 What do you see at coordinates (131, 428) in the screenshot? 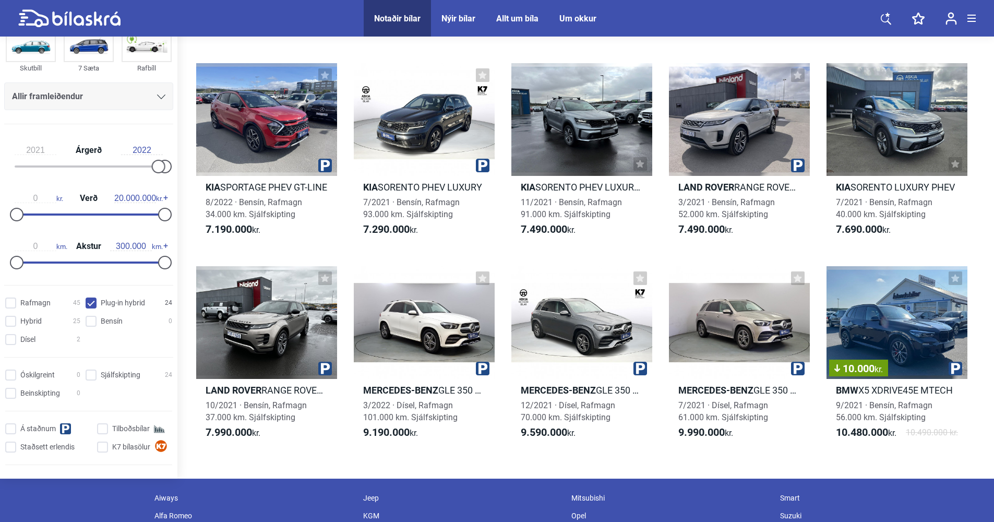
I see `span: Tilboðsbílar` at bounding box center [131, 428].